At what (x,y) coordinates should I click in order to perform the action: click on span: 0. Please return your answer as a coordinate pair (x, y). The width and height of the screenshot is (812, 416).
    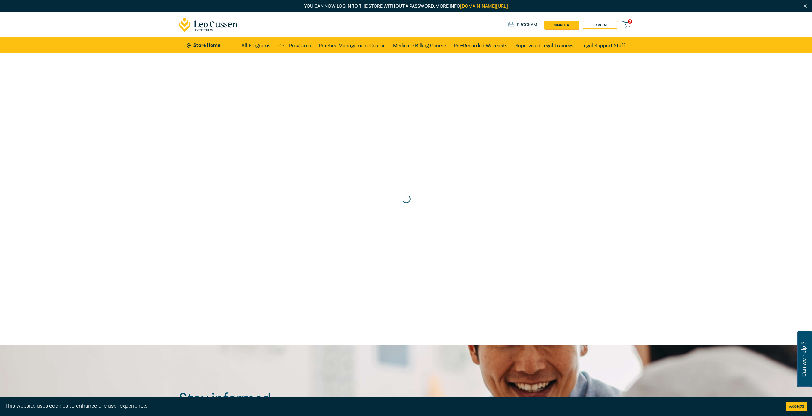
    Looking at the image, I should click on (630, 21).